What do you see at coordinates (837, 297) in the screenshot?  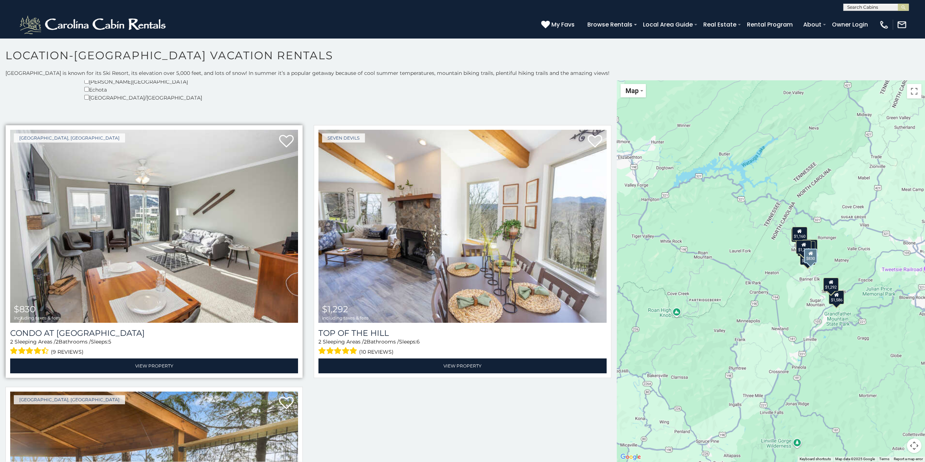 I see `div: $1,586` at bounding box center [837, 297].